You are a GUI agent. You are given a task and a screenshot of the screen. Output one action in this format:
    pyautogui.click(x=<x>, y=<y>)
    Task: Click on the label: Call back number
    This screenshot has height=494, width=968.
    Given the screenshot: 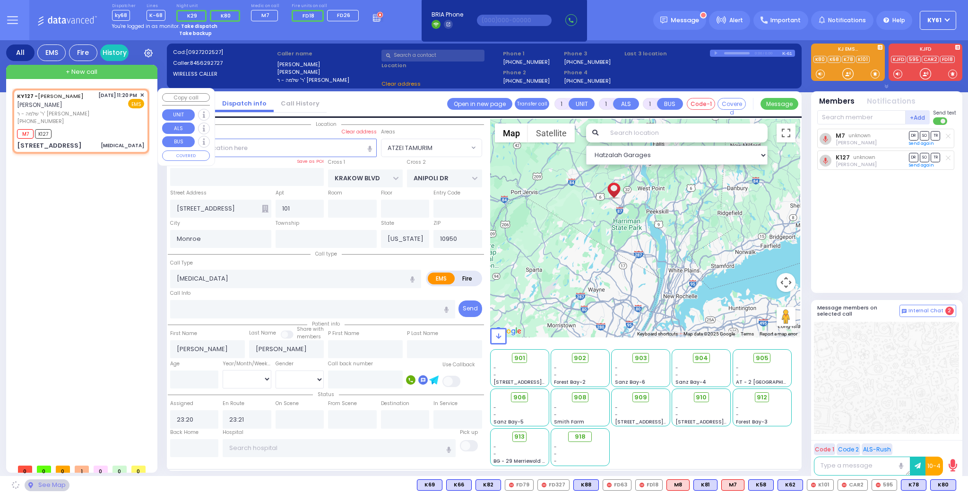 What is the action you would take?
    pyautogui.click(x=350, y=364)
    